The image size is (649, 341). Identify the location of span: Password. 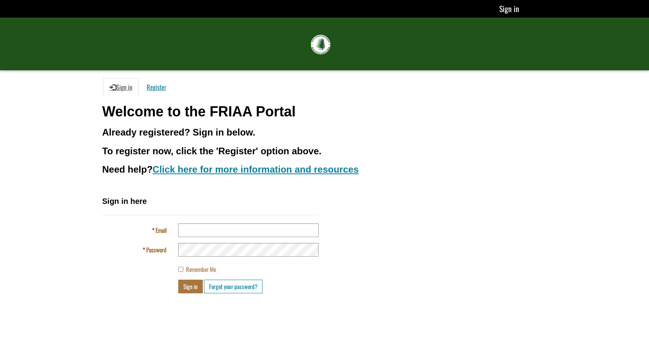
(156, 249).